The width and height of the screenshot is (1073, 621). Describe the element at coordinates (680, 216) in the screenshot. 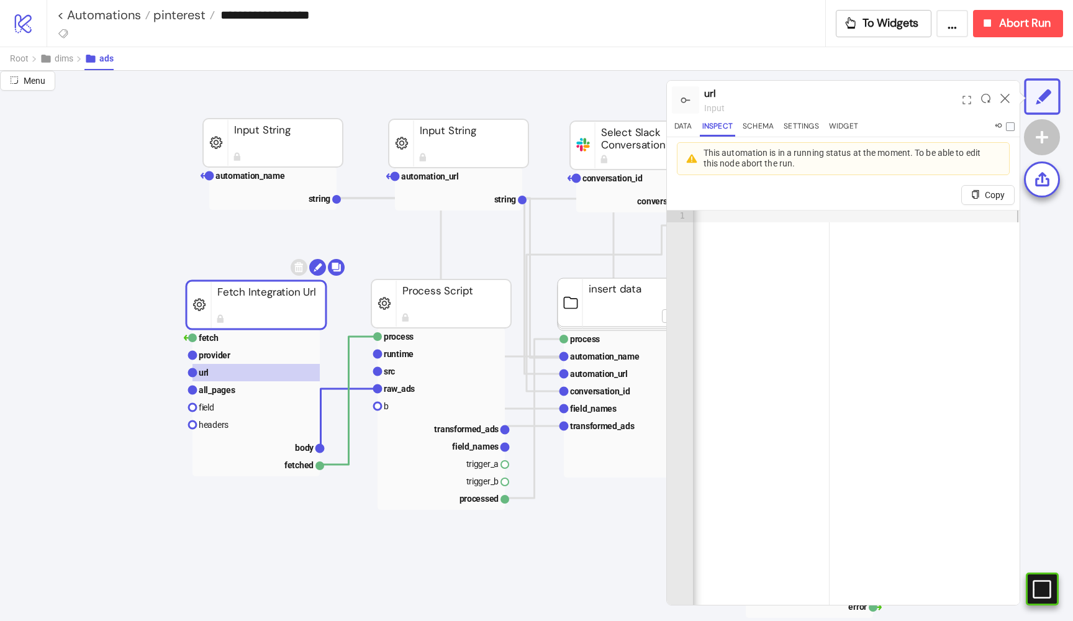

I see `div: 1` at that location.